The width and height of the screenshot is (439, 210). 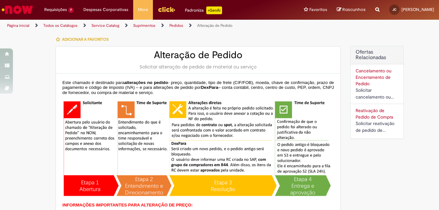 I want to click on a: Alteração de Pedido, so click(x=215, y=26).